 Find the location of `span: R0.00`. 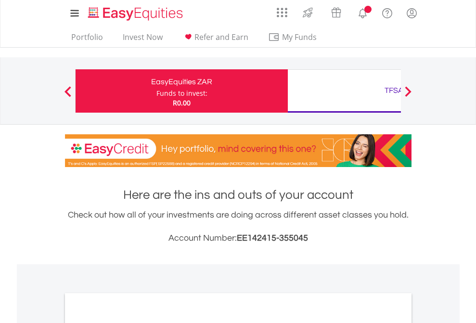

span: R0.00 is located at coordinates (181, 103).